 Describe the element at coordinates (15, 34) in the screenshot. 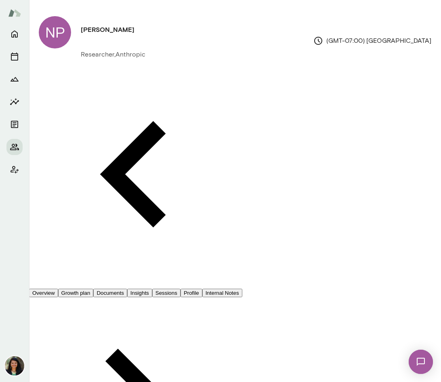

I see `button: Home` at that location.